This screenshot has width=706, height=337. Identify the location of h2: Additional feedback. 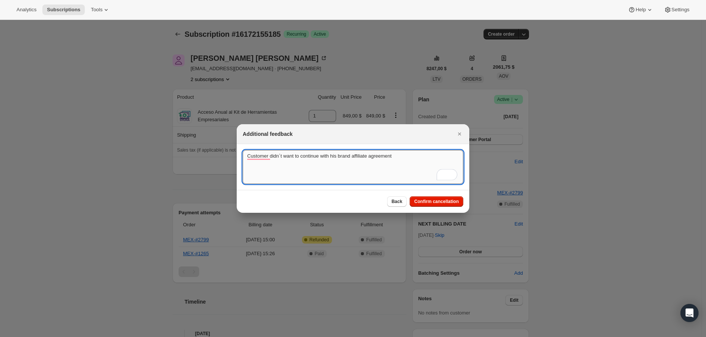
(268, 134).